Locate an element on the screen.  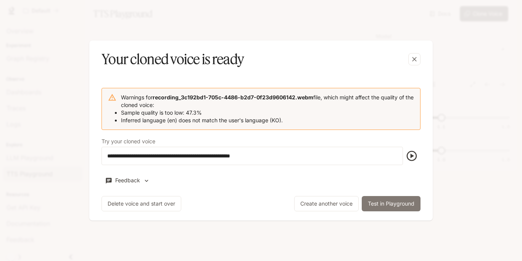
button: Delete voice and start over is located at coordinates (141, 203).